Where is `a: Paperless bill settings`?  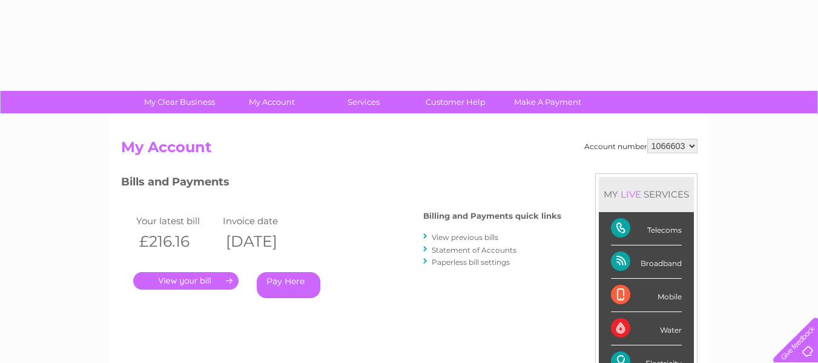
a: Paperless bill settings is located at coordinates (470, 262).